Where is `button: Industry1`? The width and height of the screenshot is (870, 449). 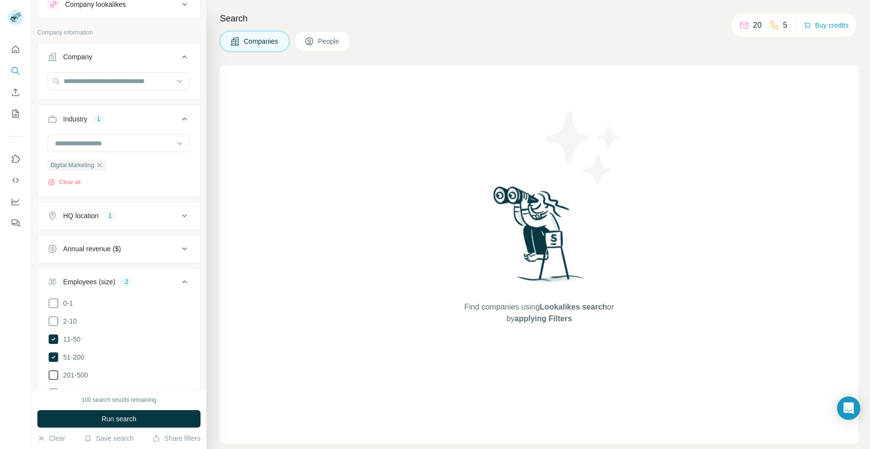 button: Industry1 is located at coordinates (119, 121).